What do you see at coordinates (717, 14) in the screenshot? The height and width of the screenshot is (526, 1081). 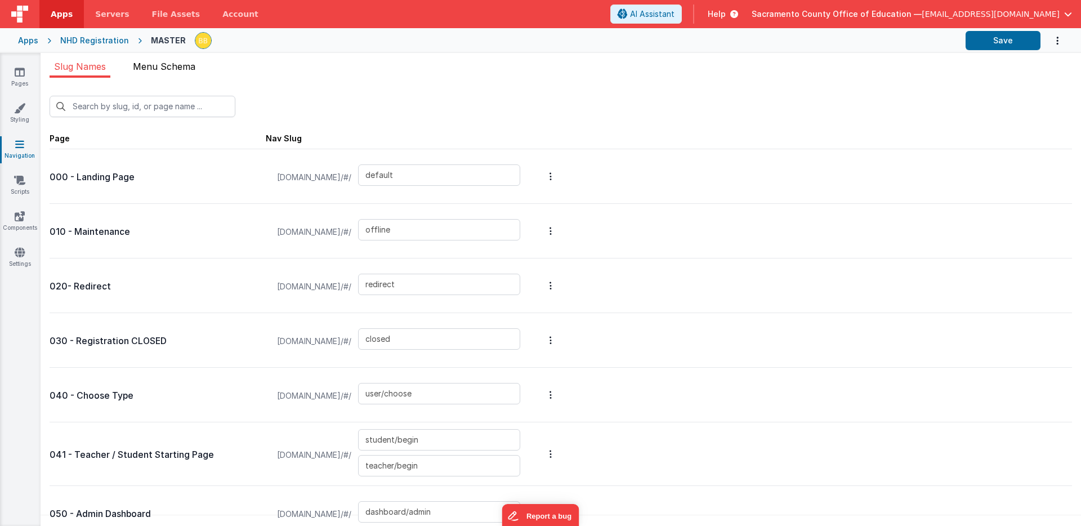 I see `span: Help` at bounding box center [717, 14].